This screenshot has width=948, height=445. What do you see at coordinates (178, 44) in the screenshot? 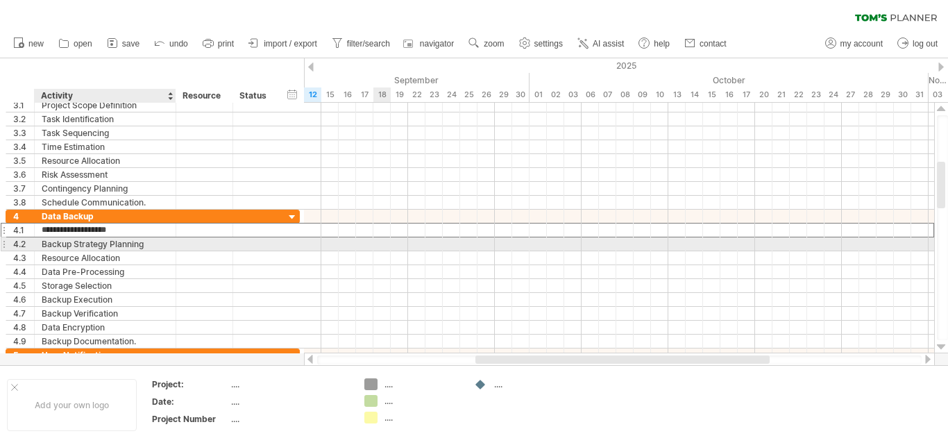
I see `span: undo` at bounding box center [178, 44].